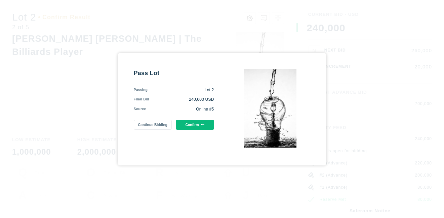  I want to click on div: 240,000 USD, so click(182, 99).